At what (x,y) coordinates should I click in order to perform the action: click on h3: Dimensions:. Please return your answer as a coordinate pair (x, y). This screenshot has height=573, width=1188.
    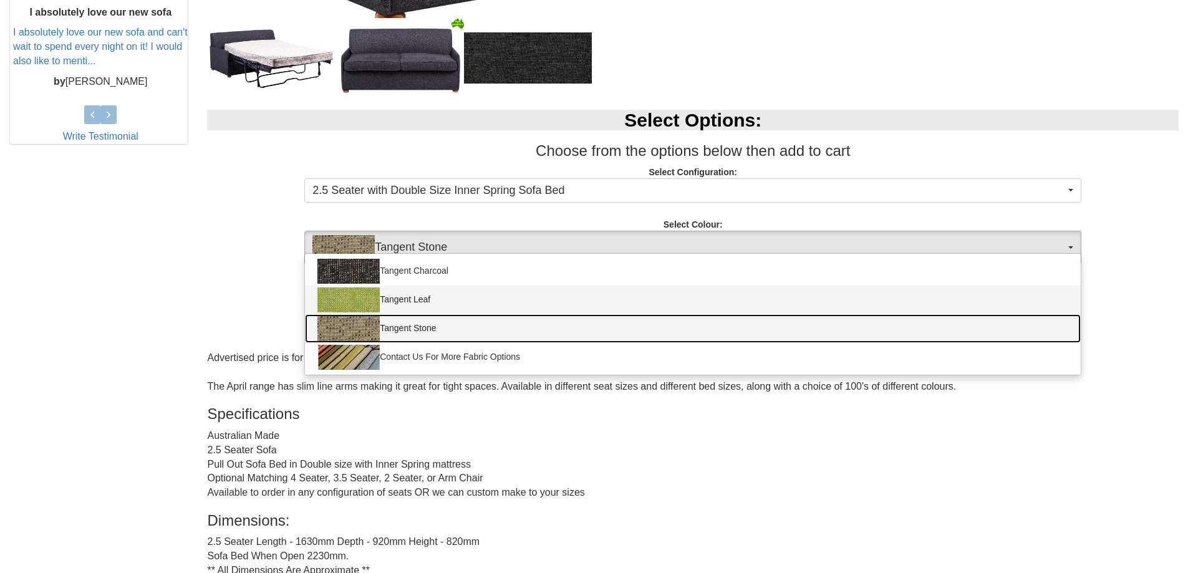
    Looking at the image, I should click on (693, 521).